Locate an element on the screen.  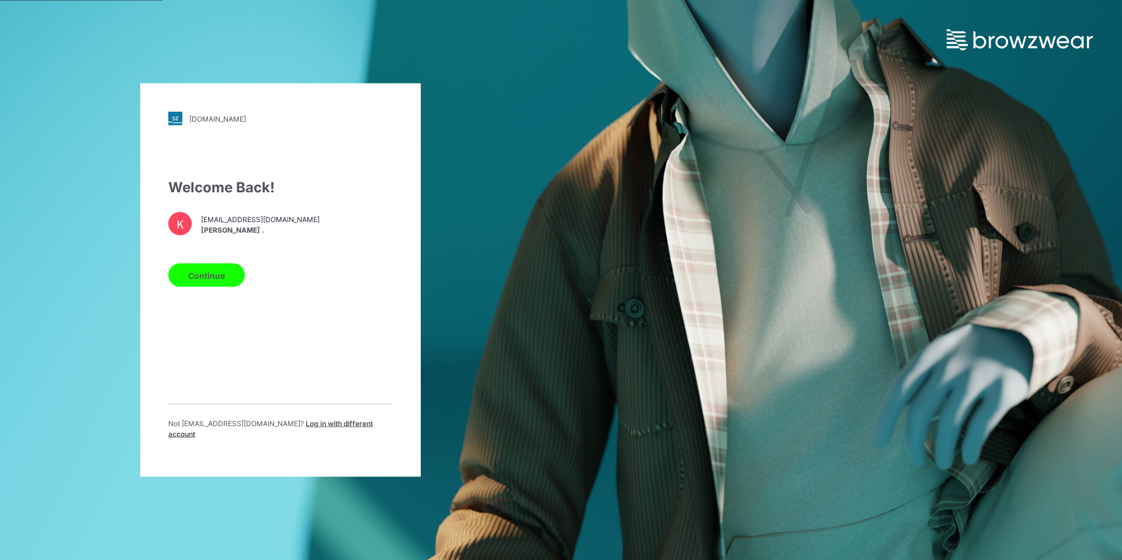
img: browzwear-logo.e42bd6dac1945053ebaf764b6aa21510.svg is located at coordinates (1019, 40).